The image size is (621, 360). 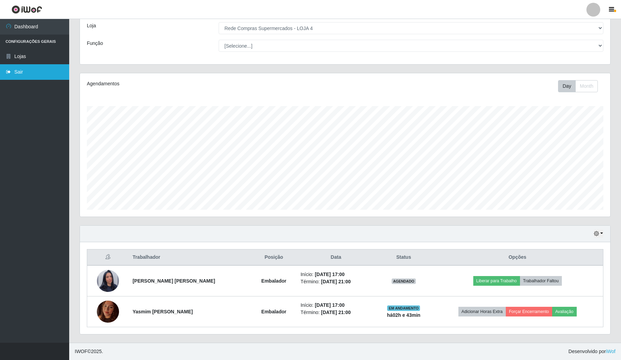 What do you see at coordinates (89, 352) in the screenshot?
I see `span: © 2025 .` at bounding box center [89, 352].